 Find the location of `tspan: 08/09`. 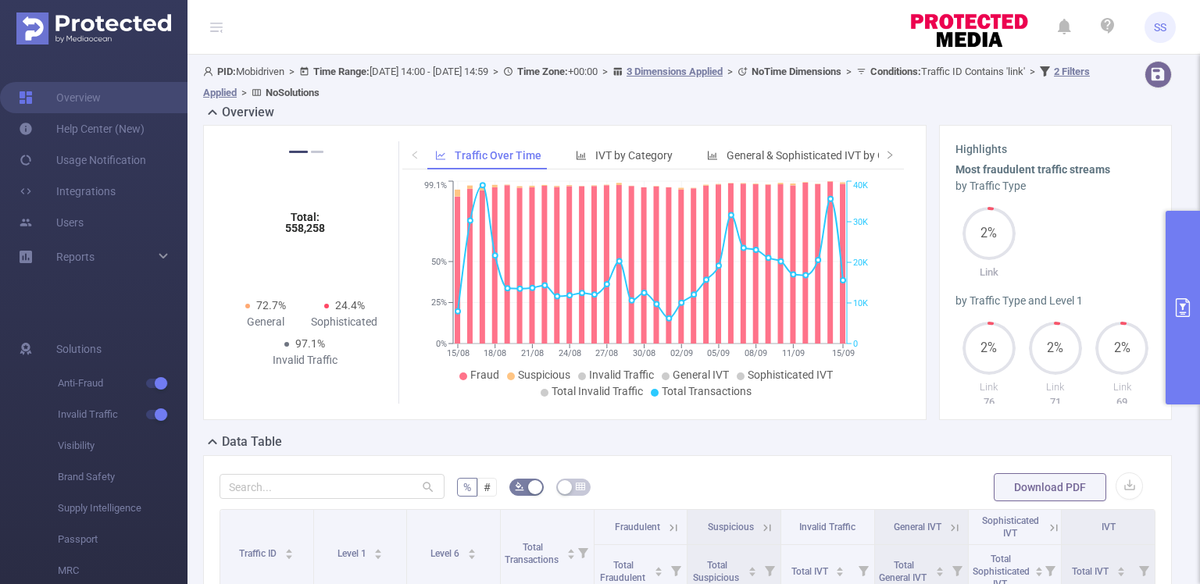

tspan: 08/09 is located at coordinates (755, 353).